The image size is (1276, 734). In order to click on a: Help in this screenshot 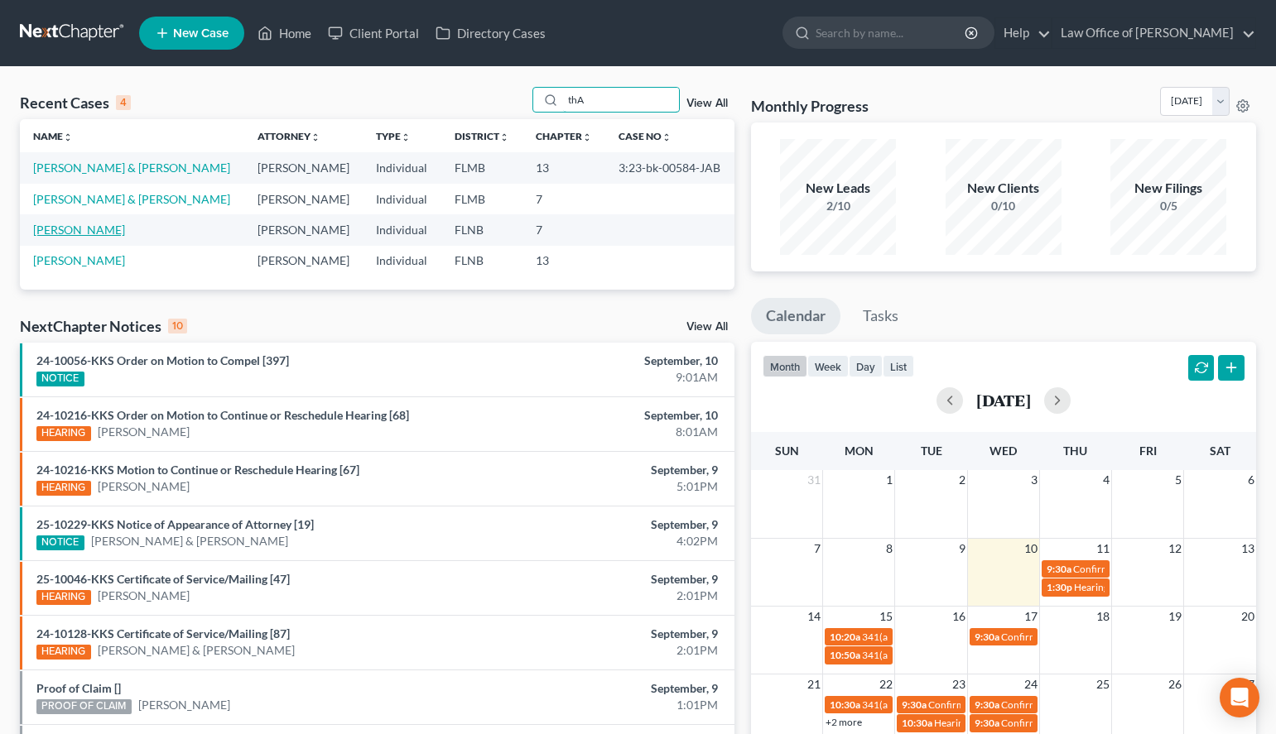, I will do `click(1022, 33)`.